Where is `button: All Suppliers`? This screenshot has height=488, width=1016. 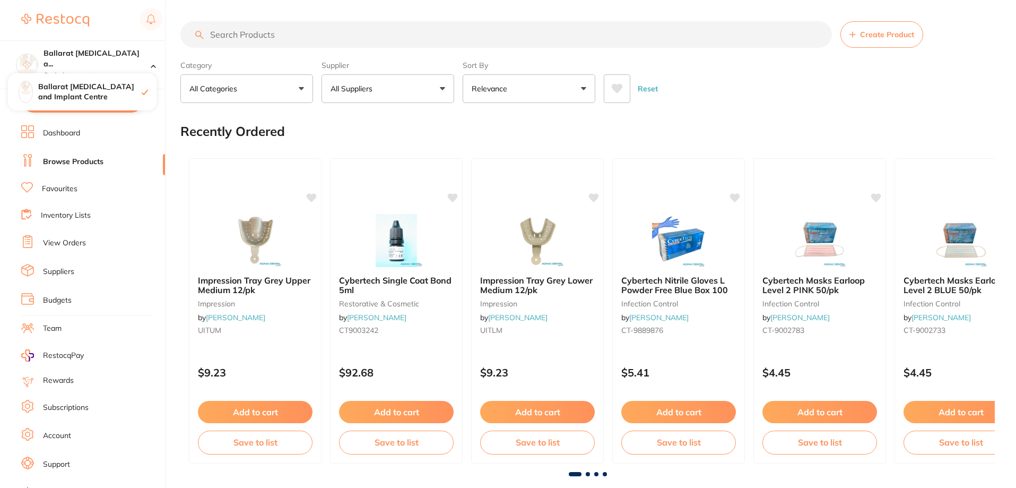
button: All Suppliers is located at coordinates (388, 89).